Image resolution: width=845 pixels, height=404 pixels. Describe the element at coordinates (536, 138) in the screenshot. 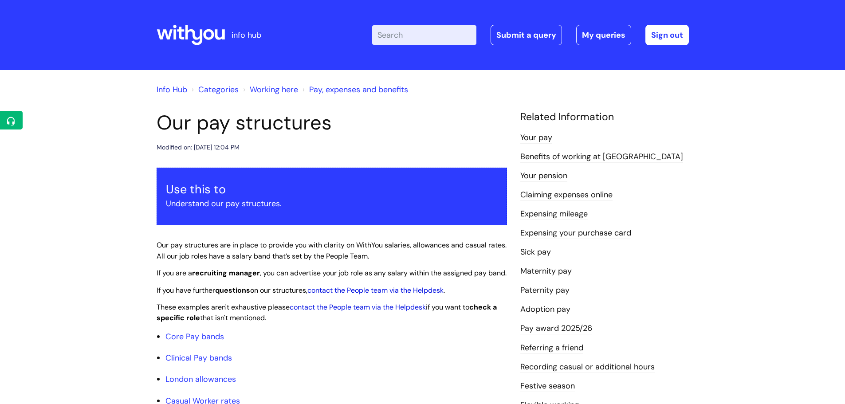

I see `a: Your pay` at that location.